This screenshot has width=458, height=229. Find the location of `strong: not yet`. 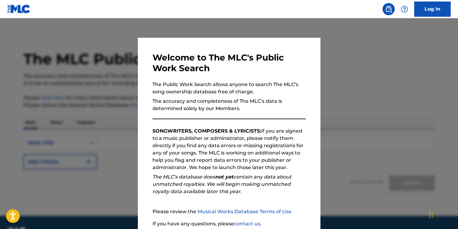

strong: not yet is located at coordinates (224, 177).